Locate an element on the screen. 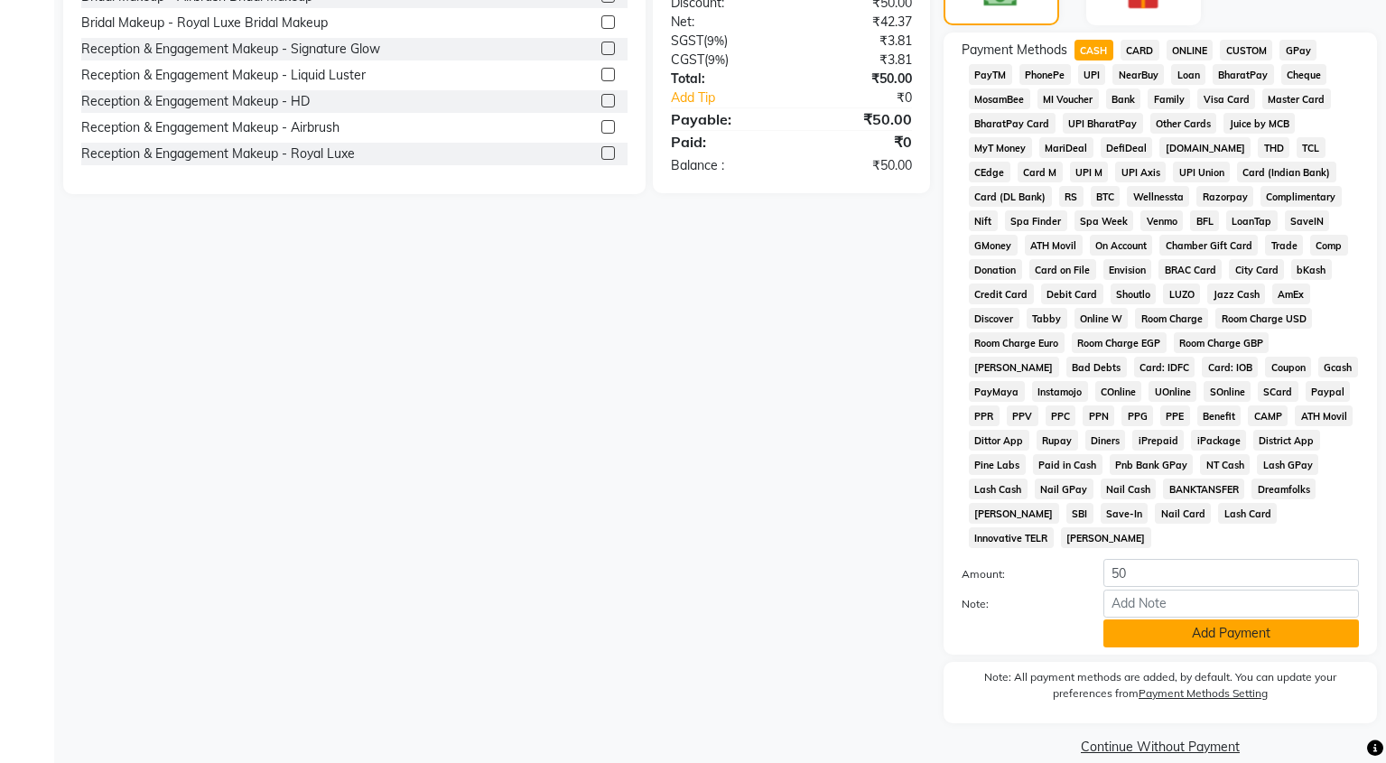 The height and width of the screenshot is (763, 1386). span: SOnline is located at coordinates (1227, 391).